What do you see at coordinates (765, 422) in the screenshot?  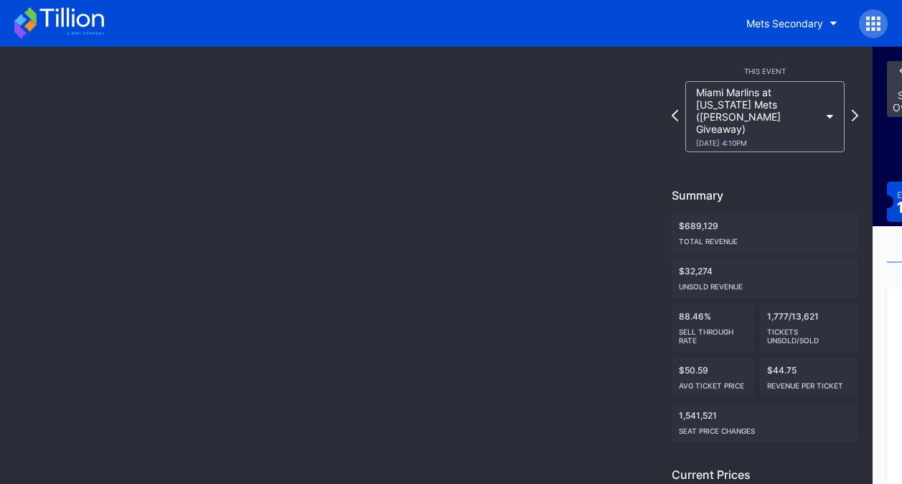 I see `div: 1,541,521` at bounding box center [765, 422].